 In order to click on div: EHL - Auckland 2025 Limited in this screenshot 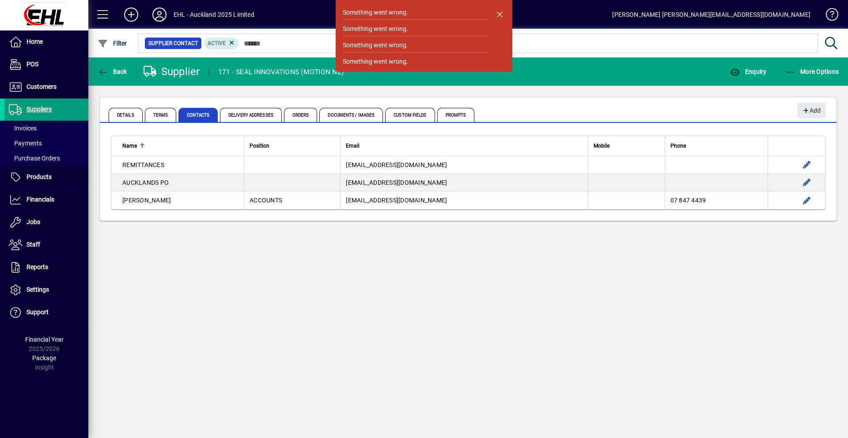, I will do `click(214, 15)`.